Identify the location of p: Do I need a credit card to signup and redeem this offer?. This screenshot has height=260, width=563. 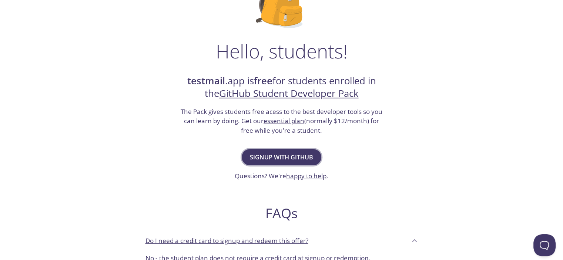
(227, 241).